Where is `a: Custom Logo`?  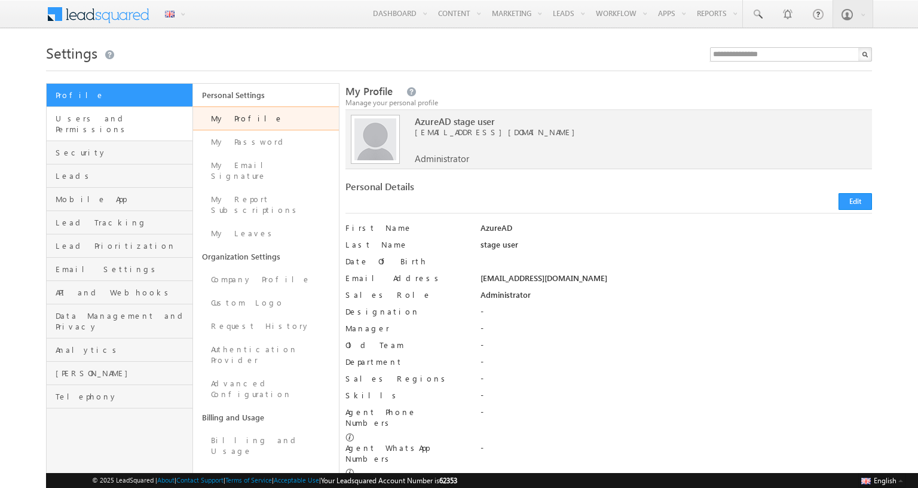 a: Custom Logo is located at coordinates (266, 302).